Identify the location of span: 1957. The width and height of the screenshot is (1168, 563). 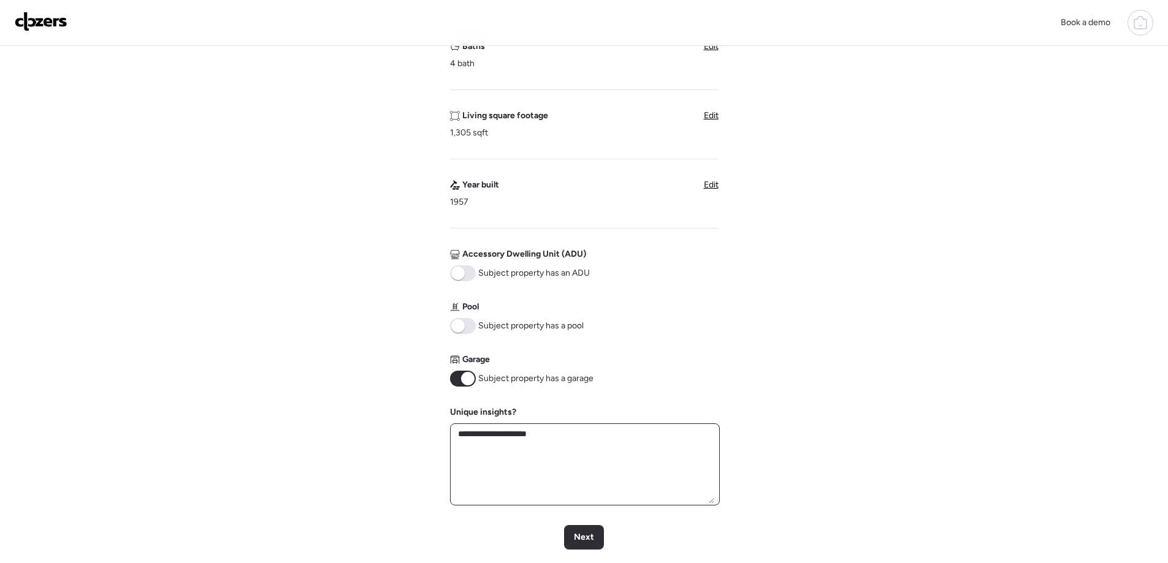
(459, 202).